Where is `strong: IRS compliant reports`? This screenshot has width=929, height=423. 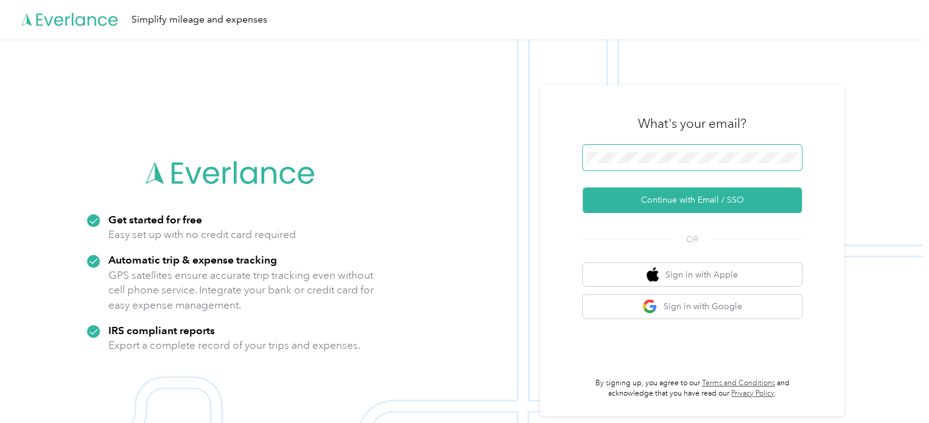 strong: IRS compliant reports is located at coordinates (161, 330).